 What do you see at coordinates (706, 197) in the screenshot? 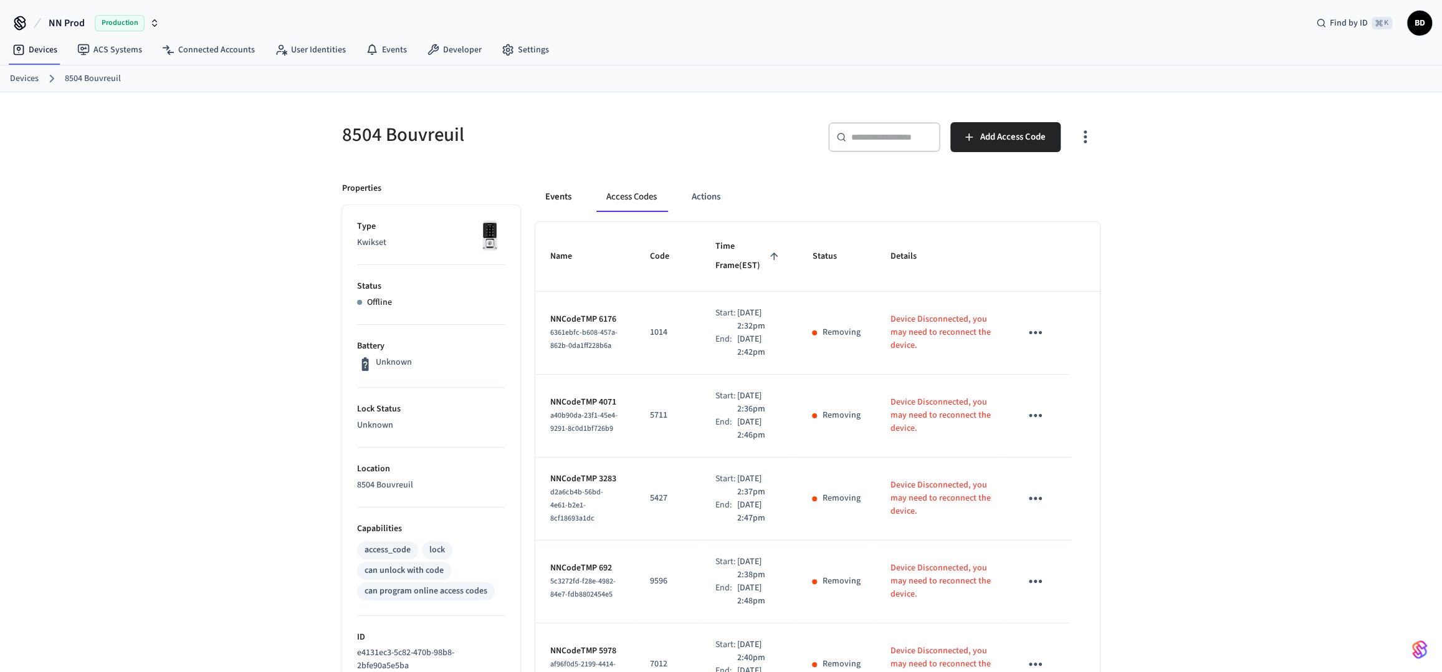
I see `button: Actions` at bounding box center [706, 197].